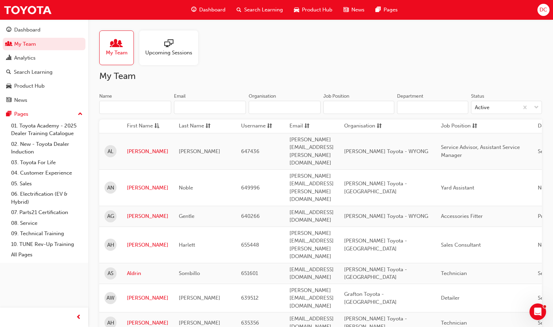 The image size is (553, 327). I want to click on a: Dashboard, so click(44, 30).